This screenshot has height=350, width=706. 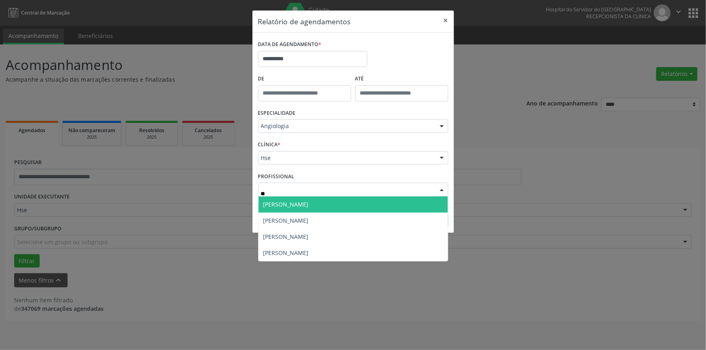 I want to click on h5: Relatório de agendamentos, so click(x=304, y=21).